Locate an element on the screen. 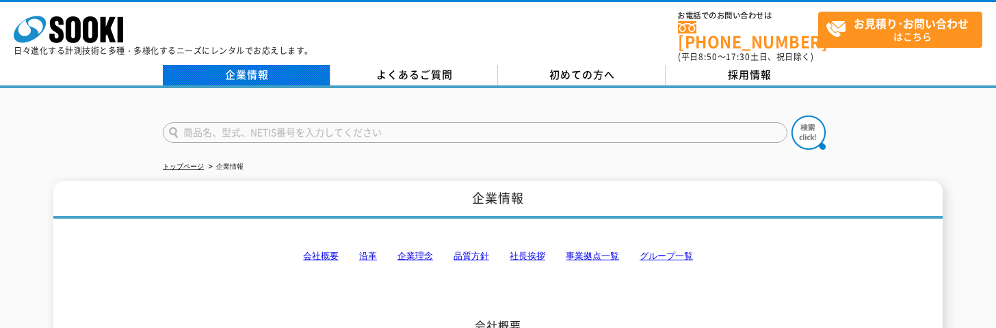  span: お電話でのお問い合わせは is located at coordinates (748, 16).